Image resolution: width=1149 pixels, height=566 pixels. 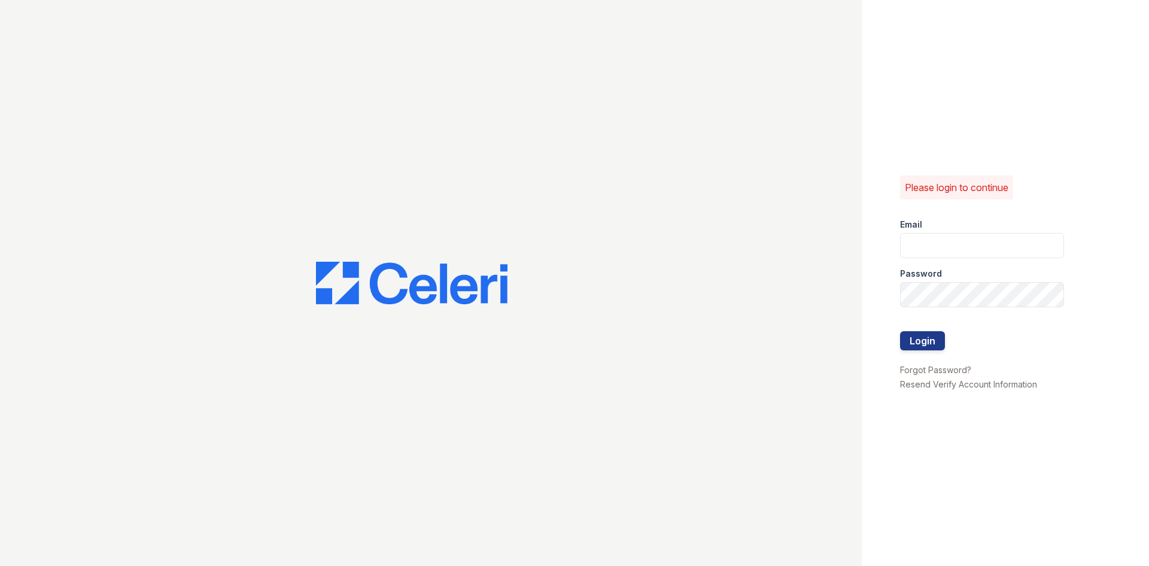 What do you see at coordinates (968, 384) in the screenshot?
I see `a: Resend Verify Account Information` at bounding box center [968, 384].